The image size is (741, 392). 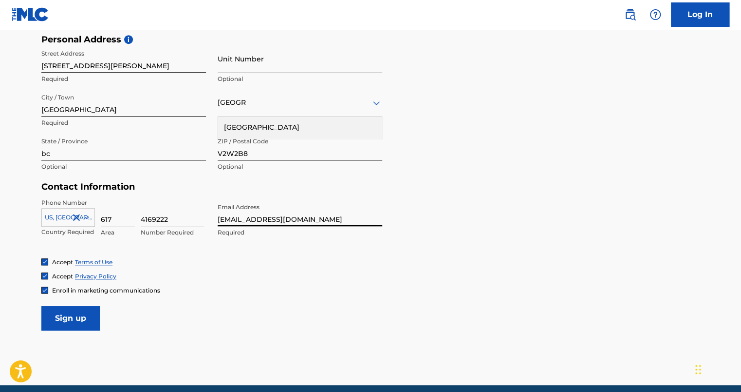 I want to click on p: Country Required, so click(x=68, y=232).